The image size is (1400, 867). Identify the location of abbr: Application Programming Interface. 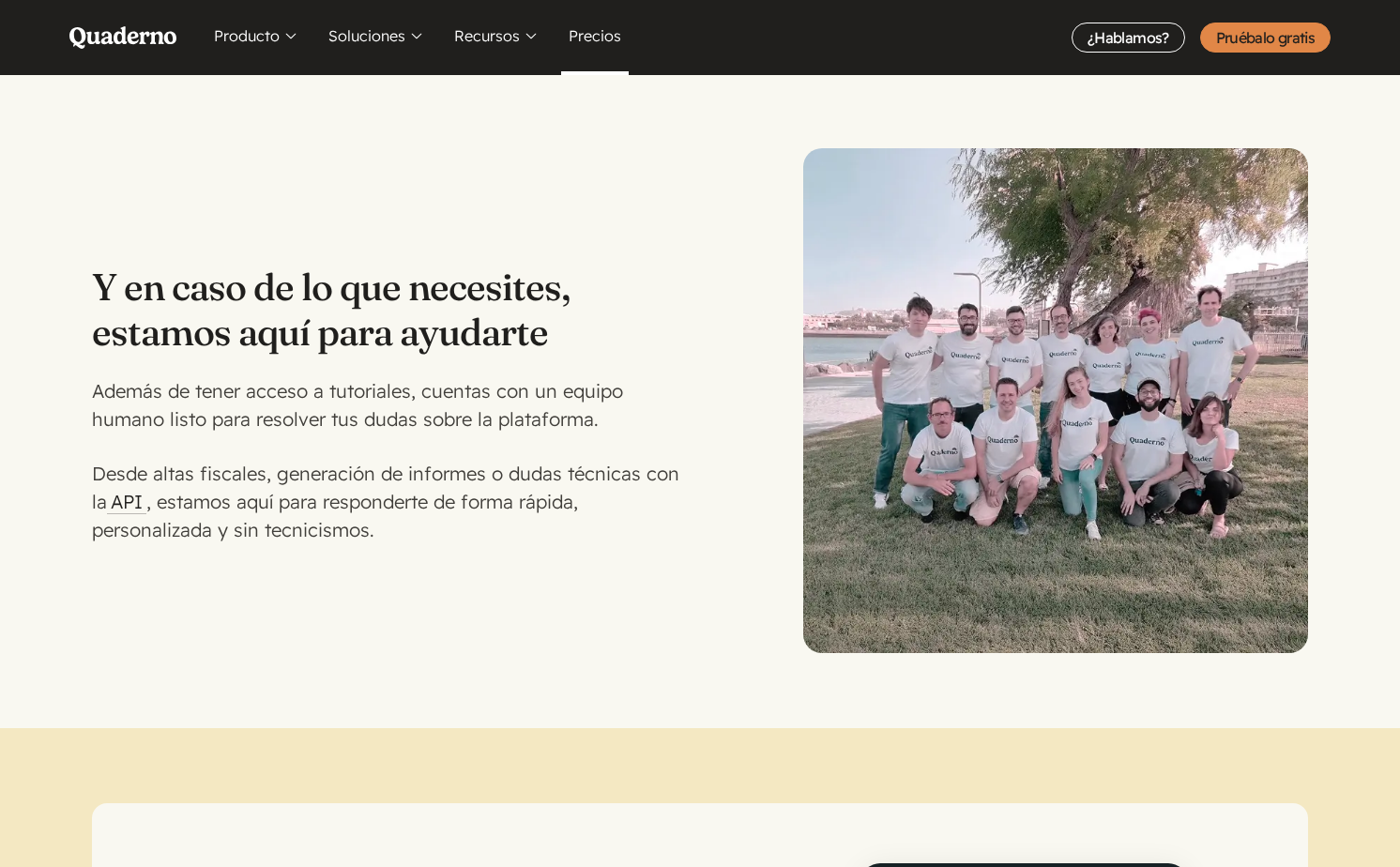
(127, 501).